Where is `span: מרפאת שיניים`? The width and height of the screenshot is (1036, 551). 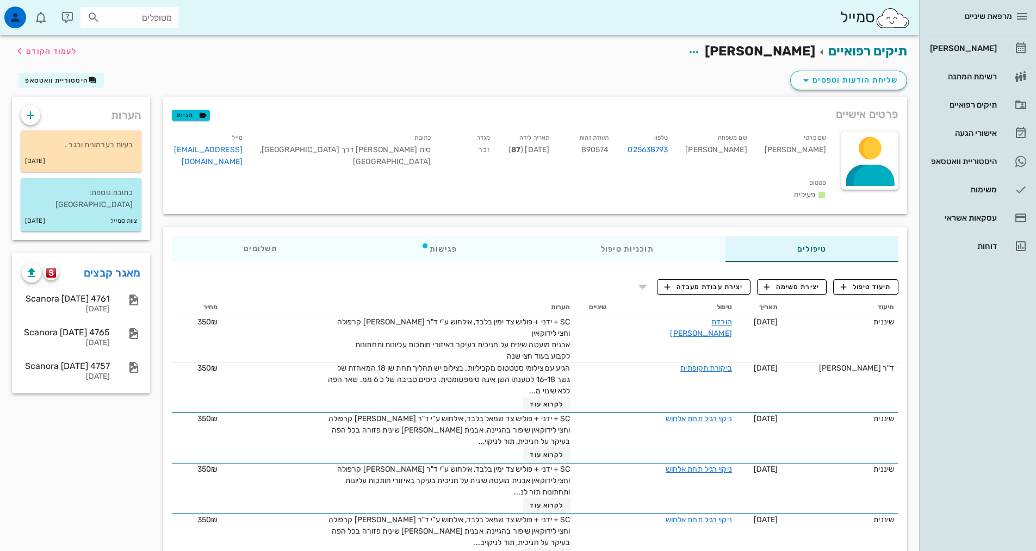 span: מרפאת שיניים is located at coordinates (988, 16).